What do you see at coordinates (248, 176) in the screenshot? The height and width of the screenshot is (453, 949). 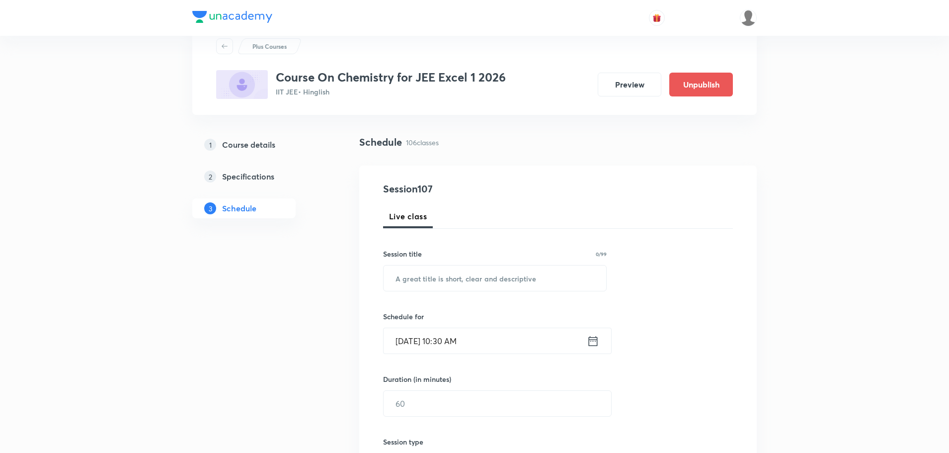 I see `h5: Specifications` at bounding box center [248, 176].